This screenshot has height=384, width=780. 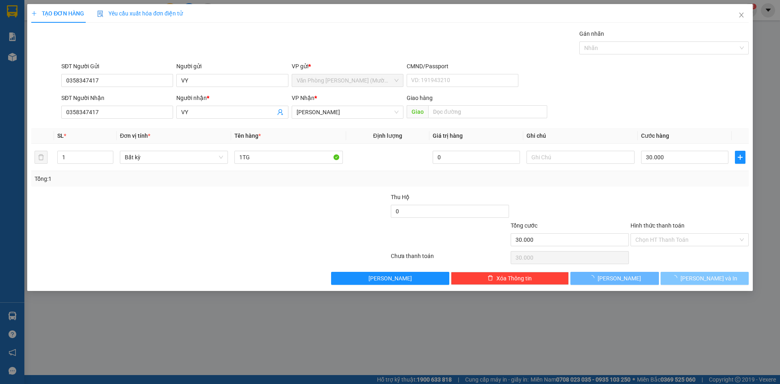 What do you see at coordinates (100, 14) in the screenshot?
I see `img: icon` at bounding box center [100, 14].